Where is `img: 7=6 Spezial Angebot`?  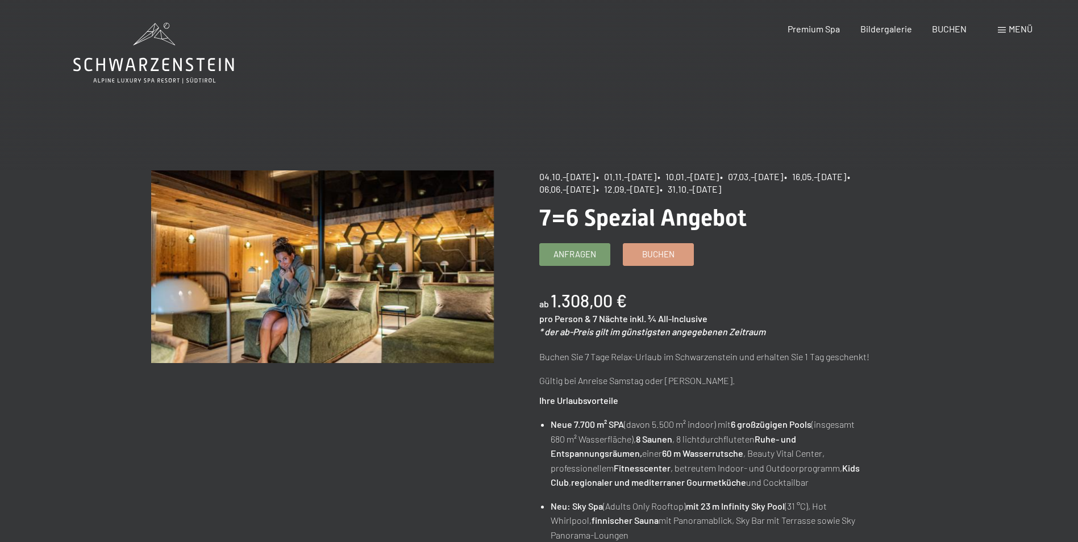 img: 7=6 Spezial Angebot is located at coordinates (322, 266).